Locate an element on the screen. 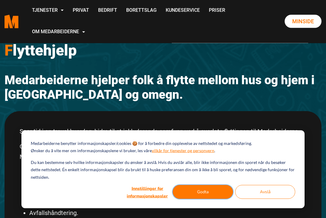 The width and height of the screenshot is (326, 218). p: Over de siste 6 årene har tidligere rusavhengige nå blitt eksperter på flytting, avfallshåndterin... is located at coordinates (163, 152).